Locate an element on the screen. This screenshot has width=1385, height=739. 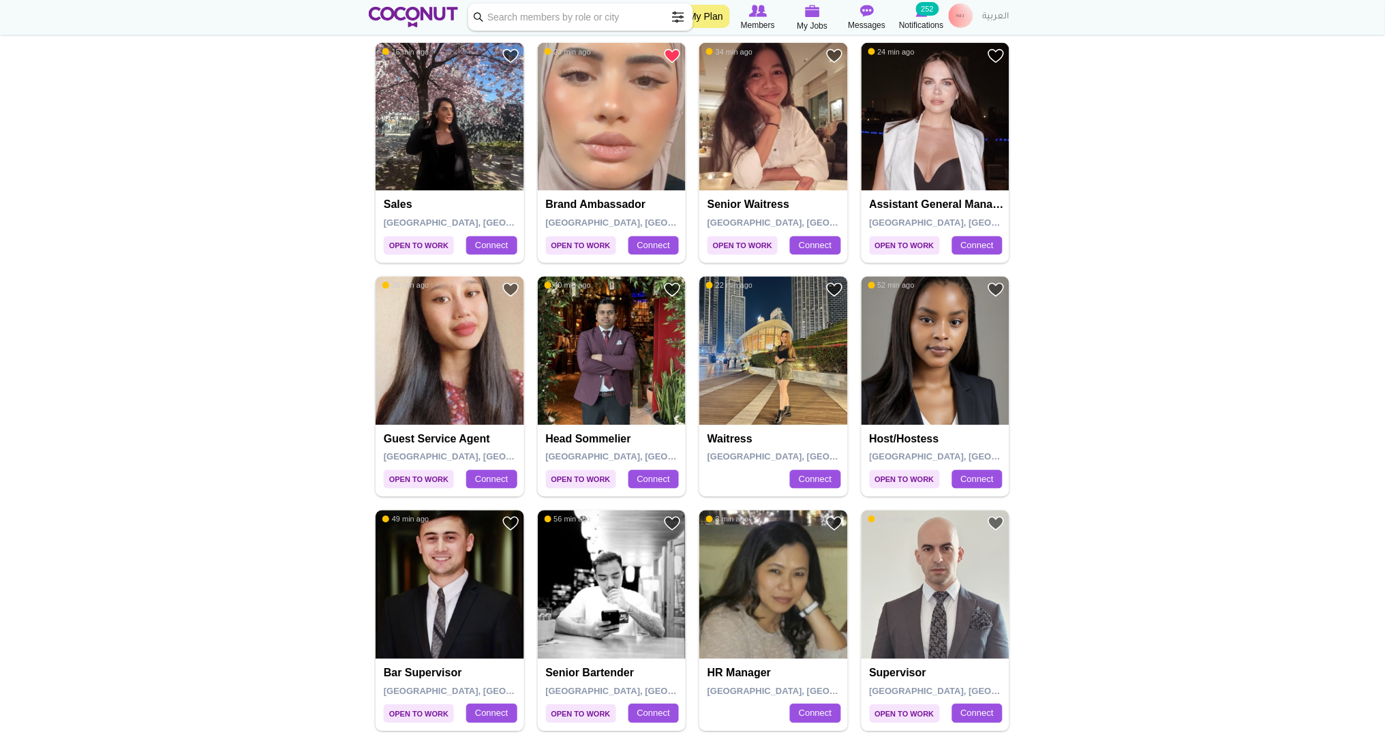
span: 38 min ago is located at coordinates (405, 285).